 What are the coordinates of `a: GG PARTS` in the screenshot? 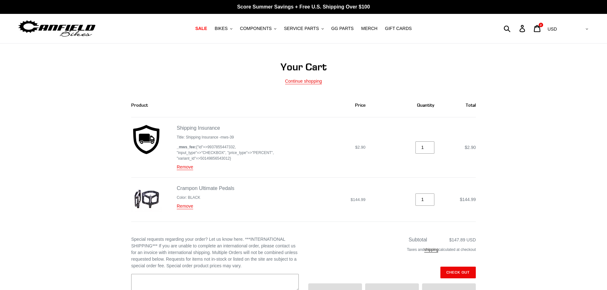 It's located at (342, 28).